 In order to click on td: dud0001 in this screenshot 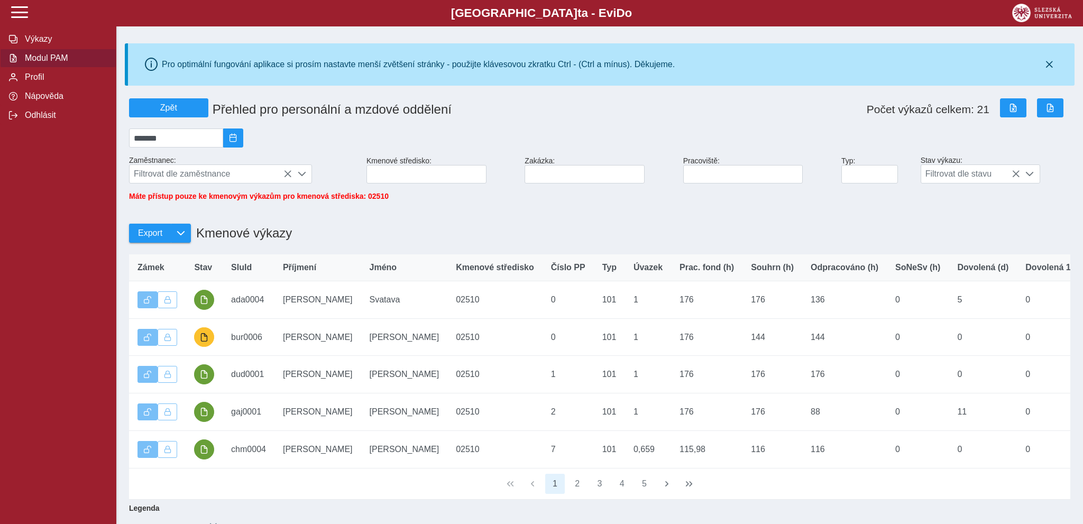, I will do `click(249, 374)`.